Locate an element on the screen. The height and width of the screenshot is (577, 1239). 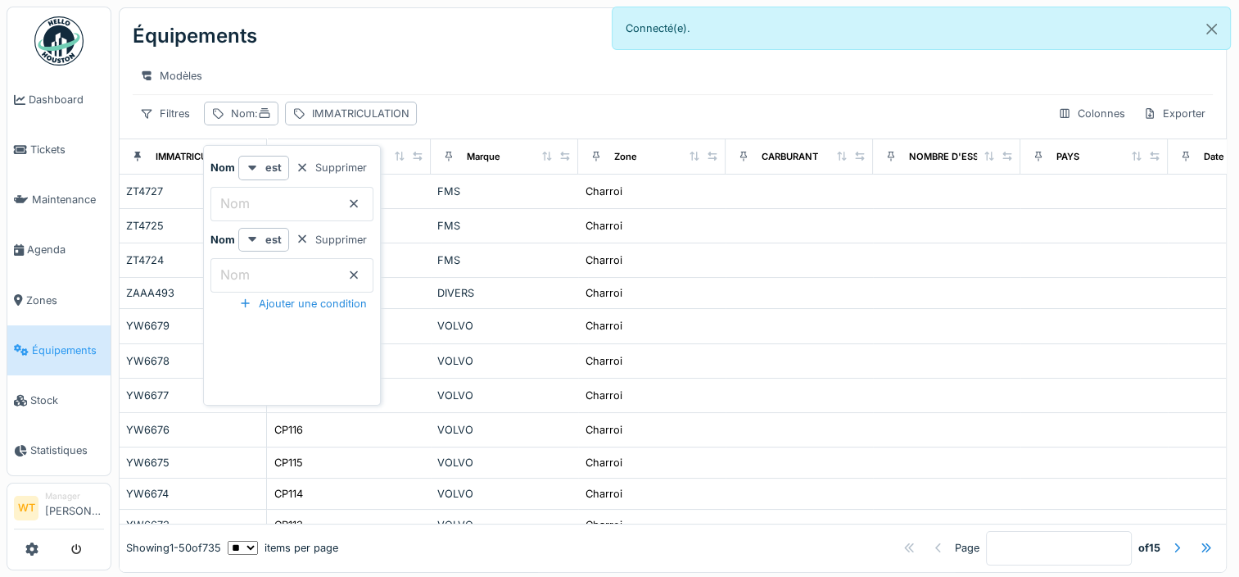
span: Statistiques is located at coordinates (67, 450).